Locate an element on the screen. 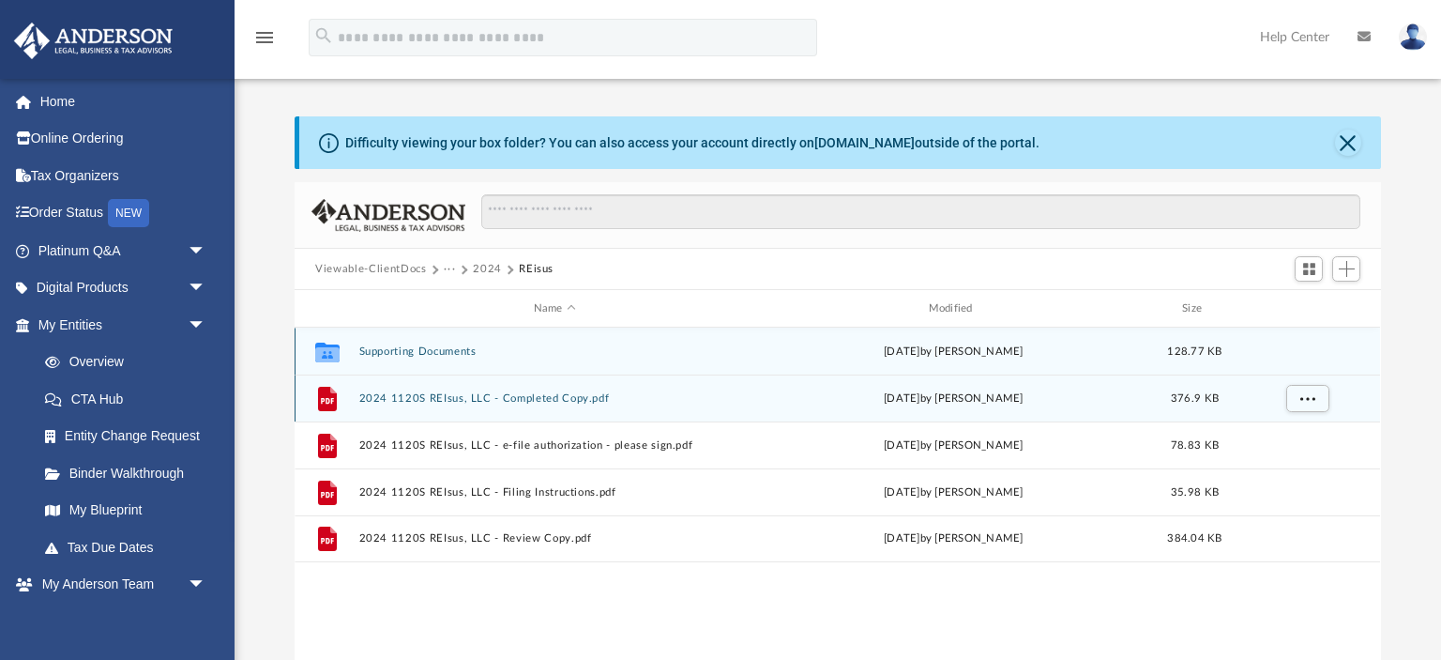 The image size is (1441, 660). button: 2024 1120S REIsus, LLC - e-file authorization - please sign.pdf is located at coordinates (555, 445).